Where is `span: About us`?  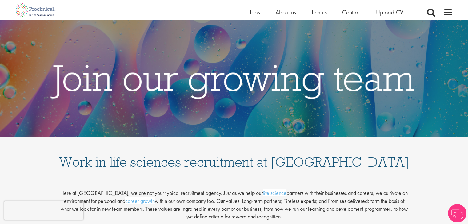
span: About us is located at coordinates (285, 12).